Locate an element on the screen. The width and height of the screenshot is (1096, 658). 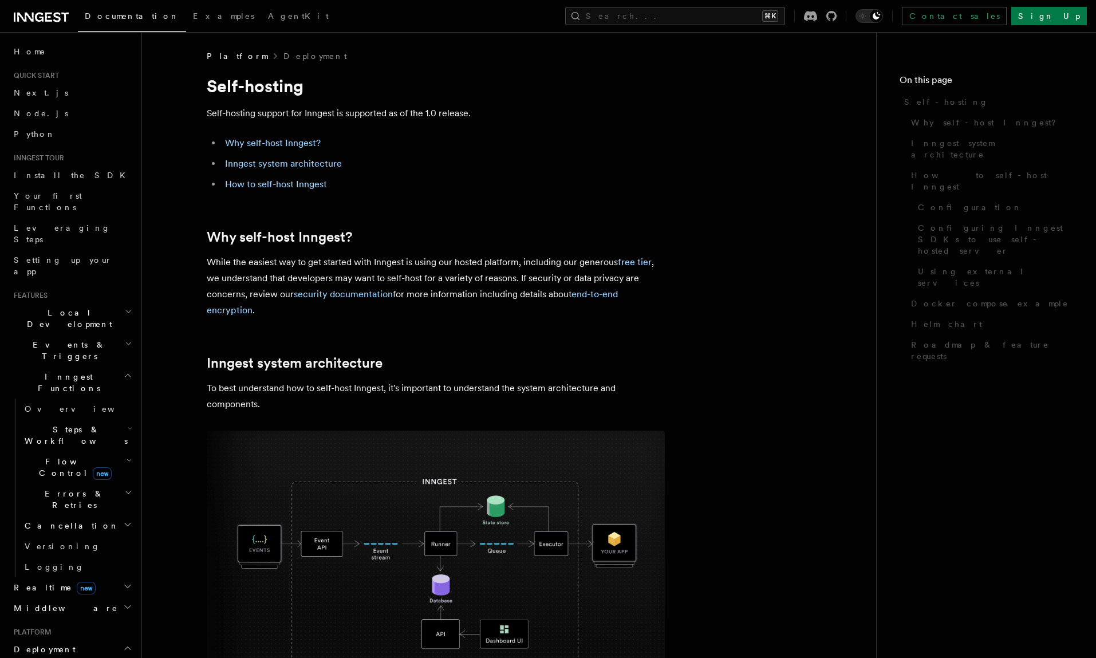
p: While the easiest way to get started with Inngest is using our hosted platform, including our gen... is located at coordinates (436, 286).